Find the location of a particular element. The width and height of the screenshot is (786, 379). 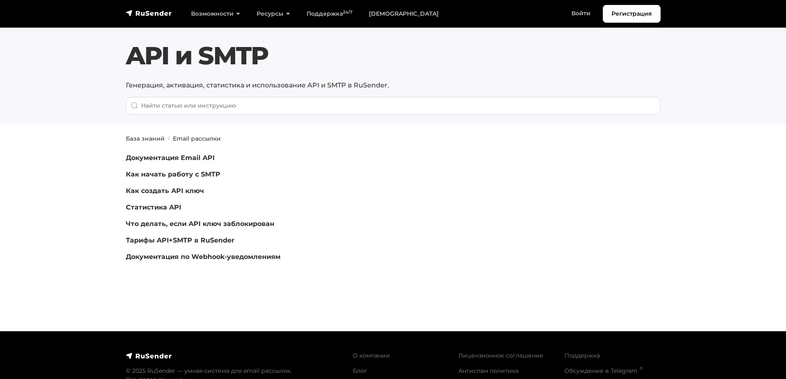

a: Регистрация is located at coordinates (631, 14).